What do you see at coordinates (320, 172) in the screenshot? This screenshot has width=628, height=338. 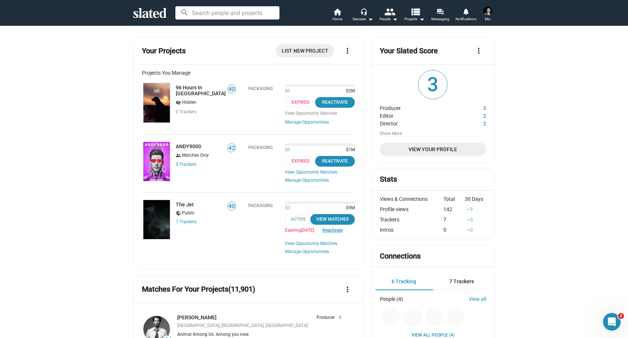 I see `a: View Opportunity Matches` at bounding box center [320, 172].